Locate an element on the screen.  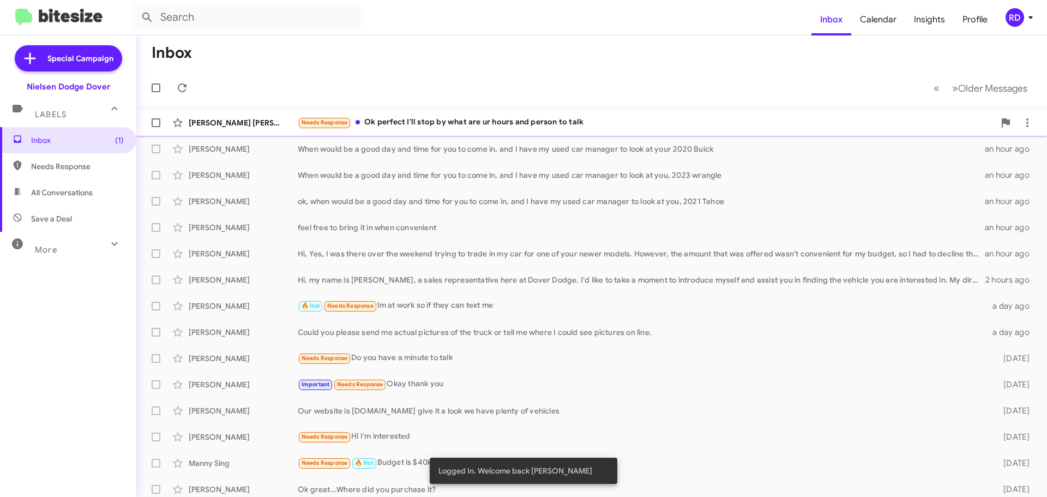
span: Older Messages is located at coordinates (993, 88).